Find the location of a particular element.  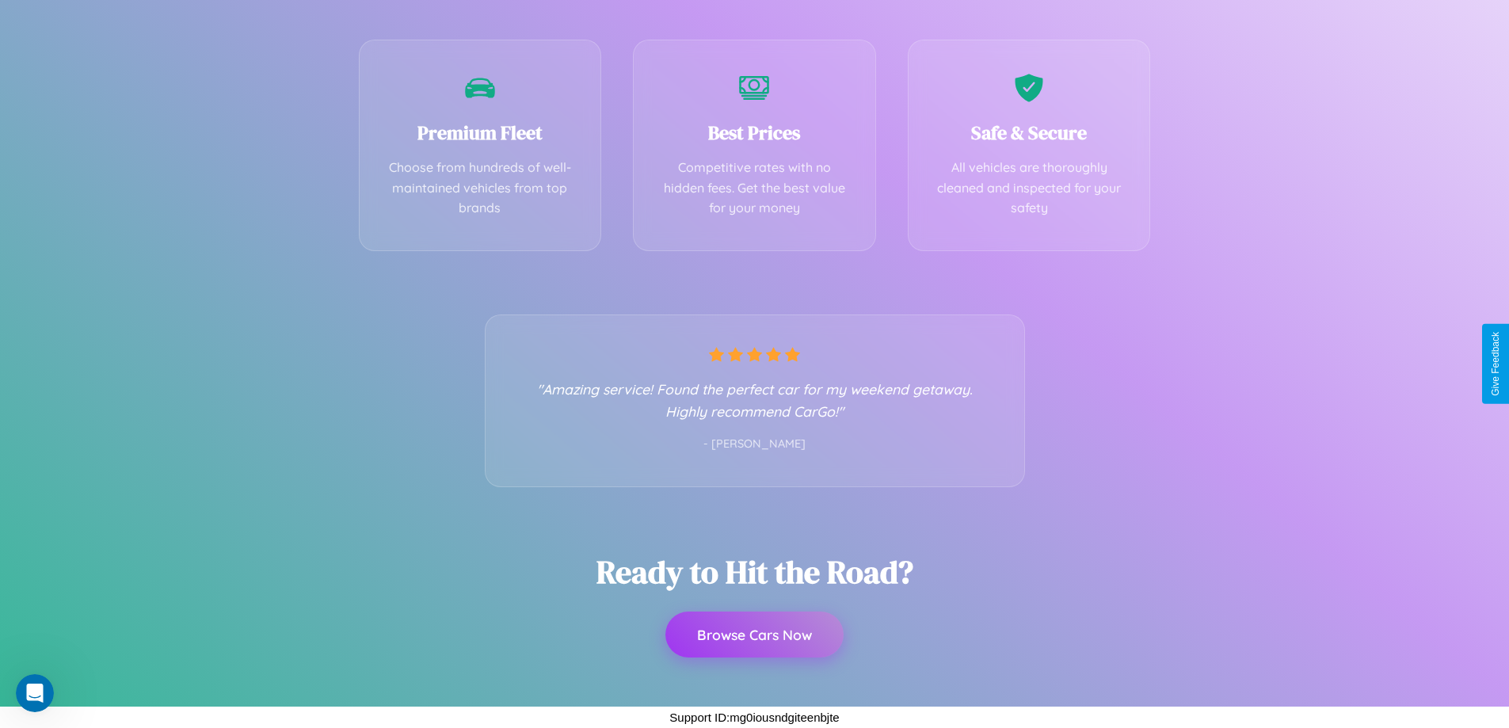

h3: Premium Fleet is located at coordinates (480, 132).